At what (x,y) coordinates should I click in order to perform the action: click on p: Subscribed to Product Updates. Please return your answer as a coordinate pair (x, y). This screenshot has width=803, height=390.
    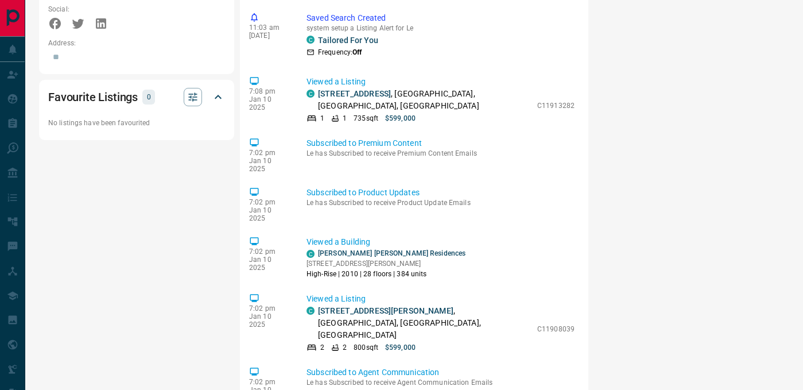
    Looking at the image, I should click on (440, 192).